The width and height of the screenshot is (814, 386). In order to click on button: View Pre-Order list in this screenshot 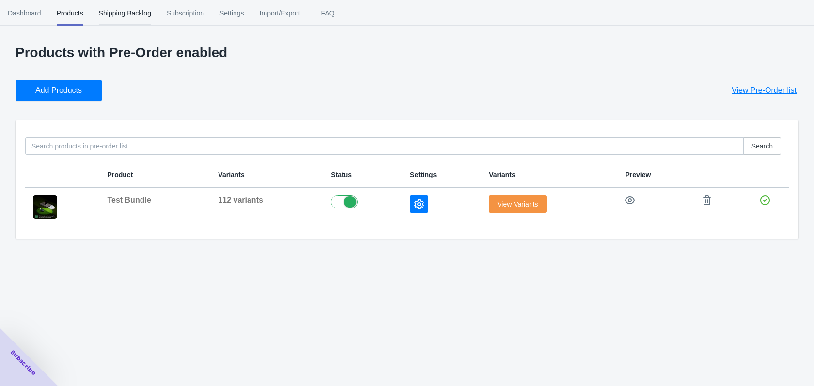, I will do `click(764, 91)`.